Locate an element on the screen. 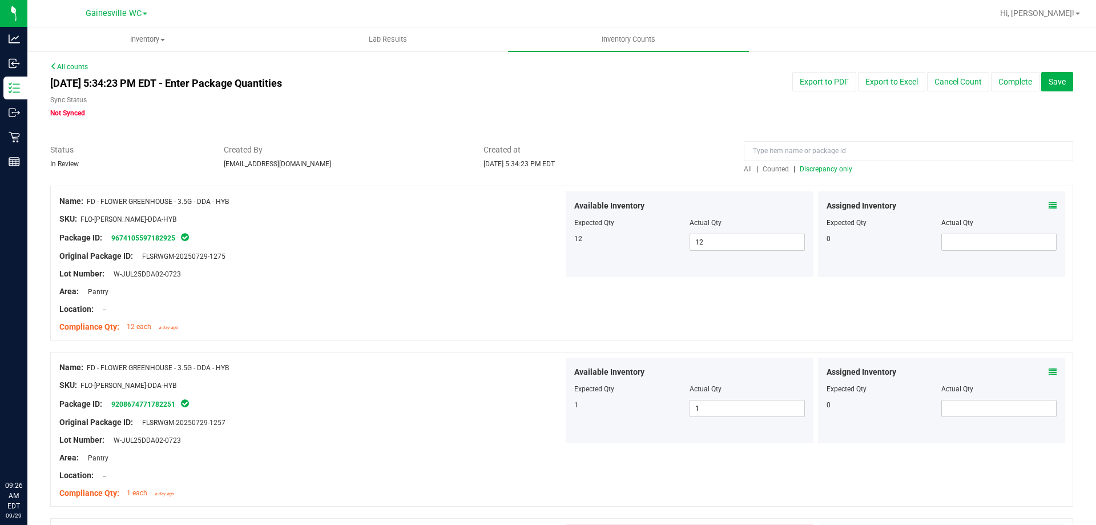 This screenshot has height=525, width=1096. button: Export to Excel is located at coordinates (892, 82).